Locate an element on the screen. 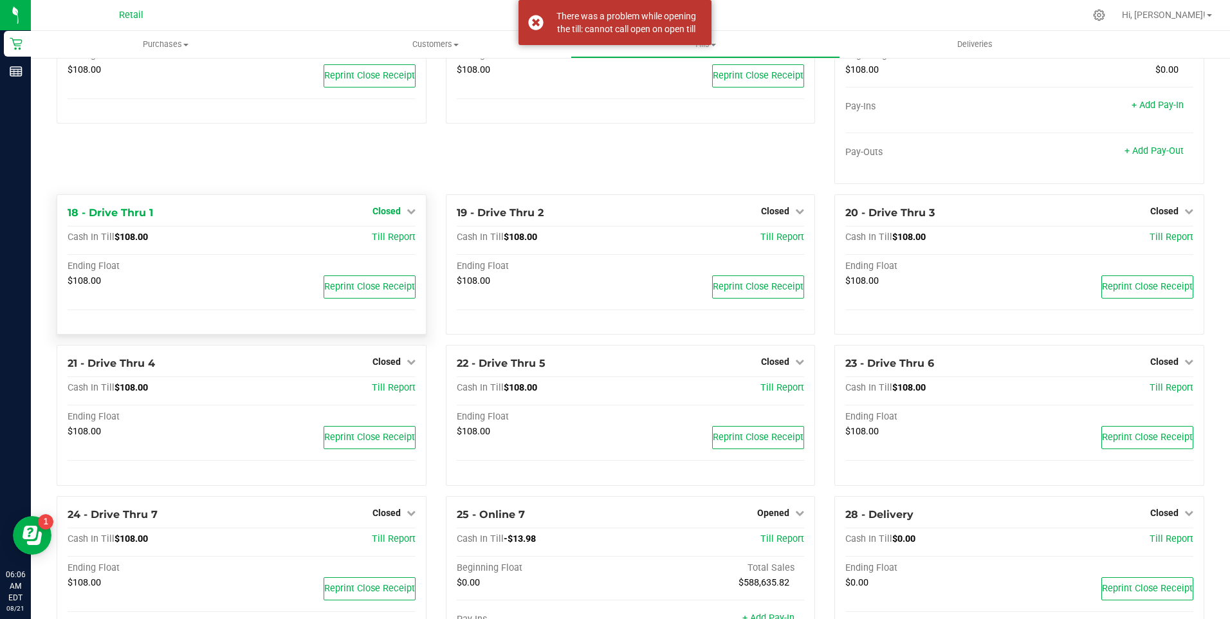  span: Purchases is located at coordinates (165, 44).